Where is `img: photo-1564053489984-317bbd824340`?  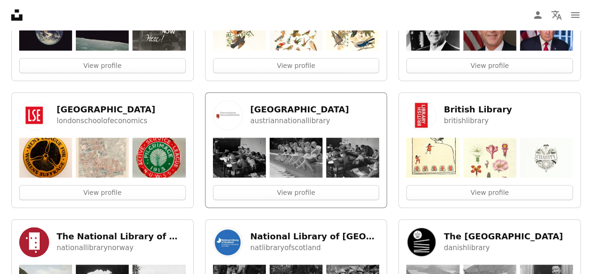 img: photo-1564053489984-317bbd824340 is located at coordinates (45, 30).